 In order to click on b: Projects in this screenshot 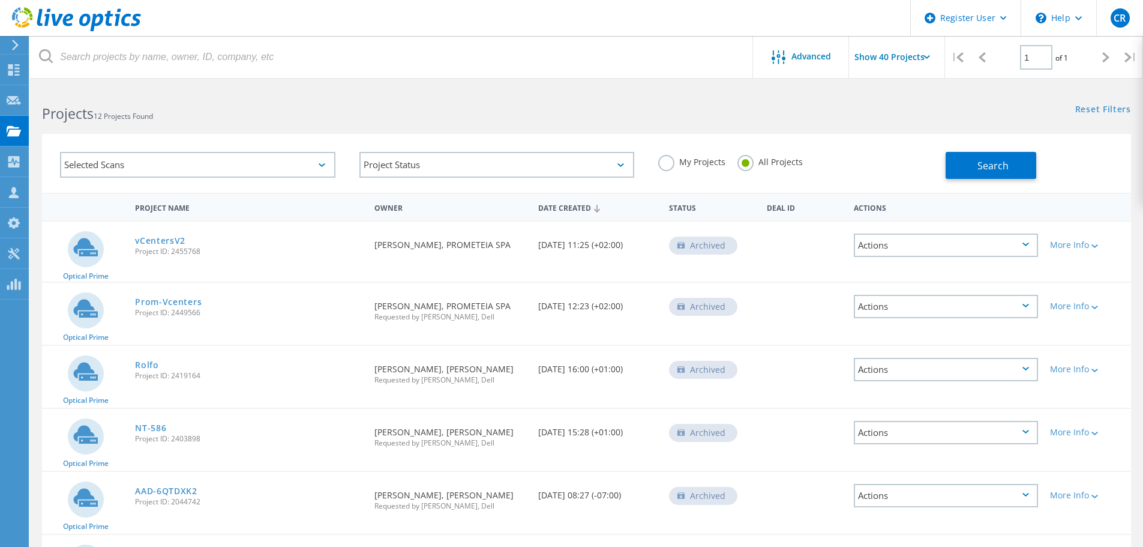, I will do `click(68, 113)`.